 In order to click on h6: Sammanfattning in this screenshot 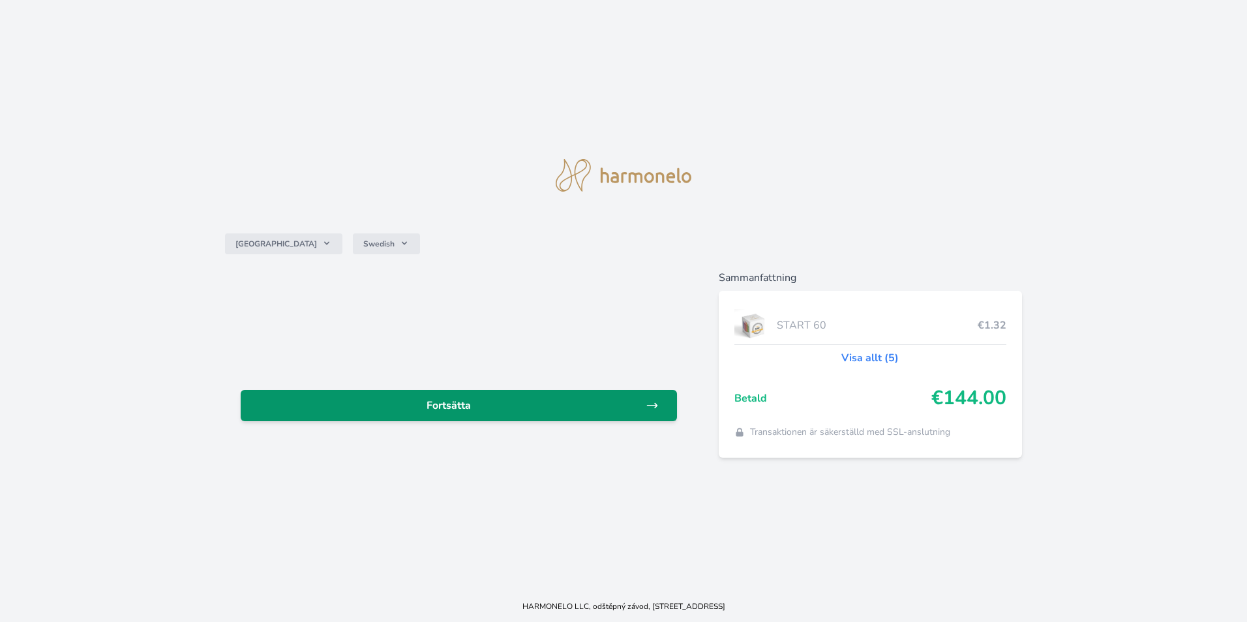, I will do `click(870, 278)`.